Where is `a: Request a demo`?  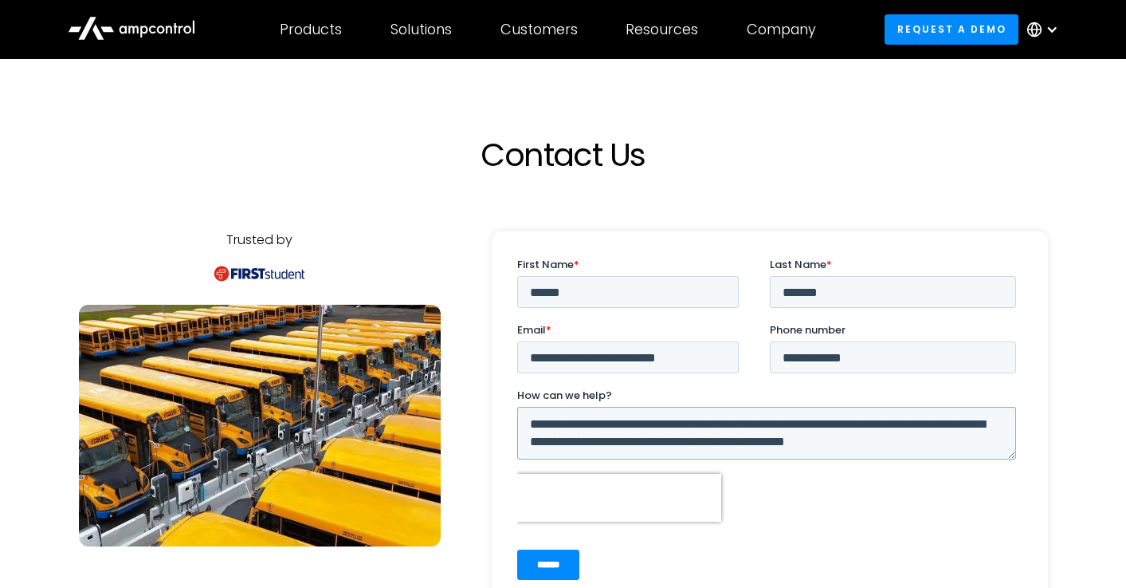
a: Request a demo is located at coordinates (952, 29).